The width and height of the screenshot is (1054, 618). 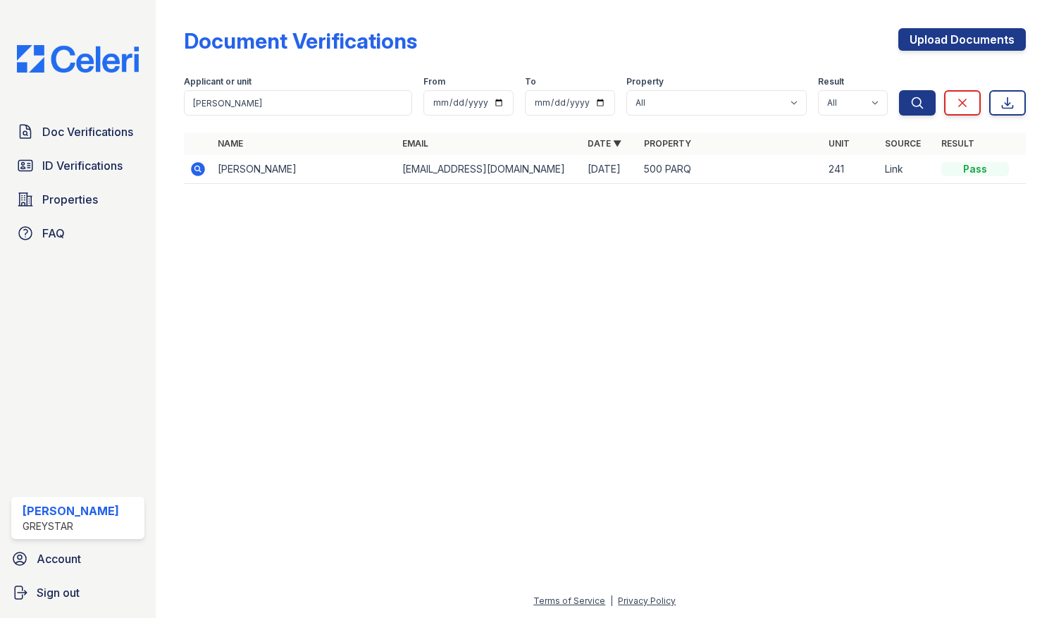 What do you see at coordinates (218, 82) in the screenshot?
I see `label: Applicant or unit` at bounding box center [218, 82].